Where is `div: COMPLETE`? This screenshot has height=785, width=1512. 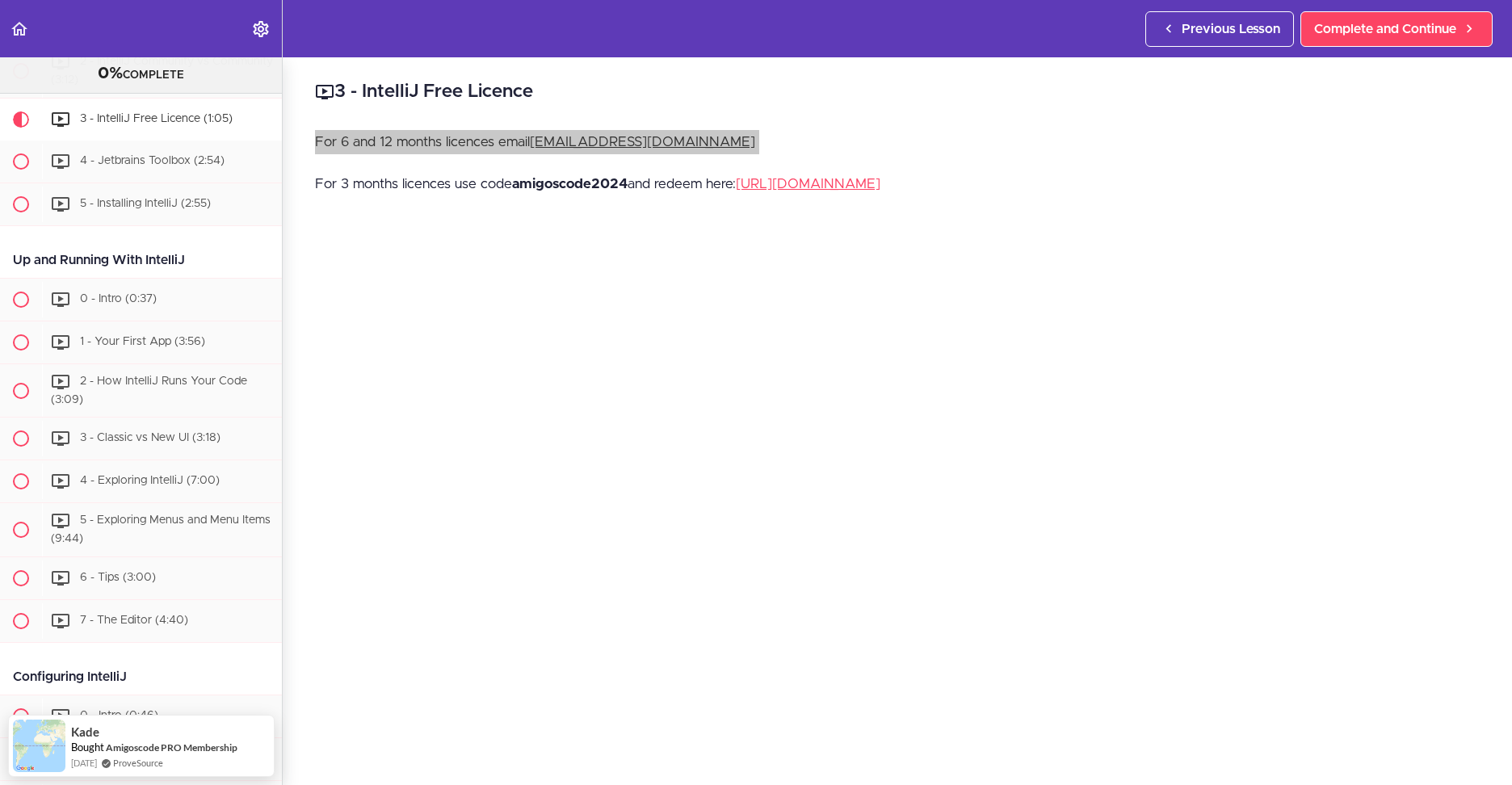 div: COMPLETE is located at coordinates (140, 75).